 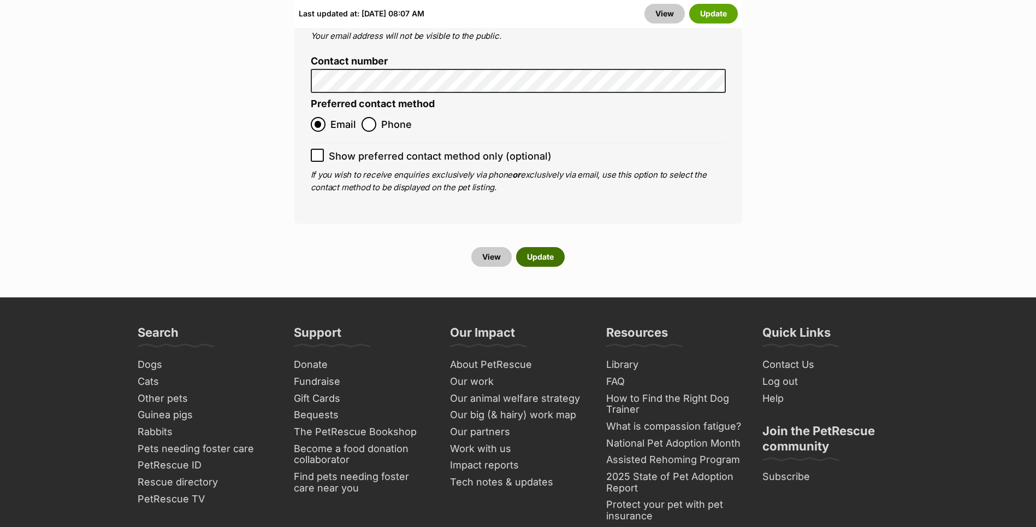 I want to click on a: Contact Us, so click(x=831, y=364).